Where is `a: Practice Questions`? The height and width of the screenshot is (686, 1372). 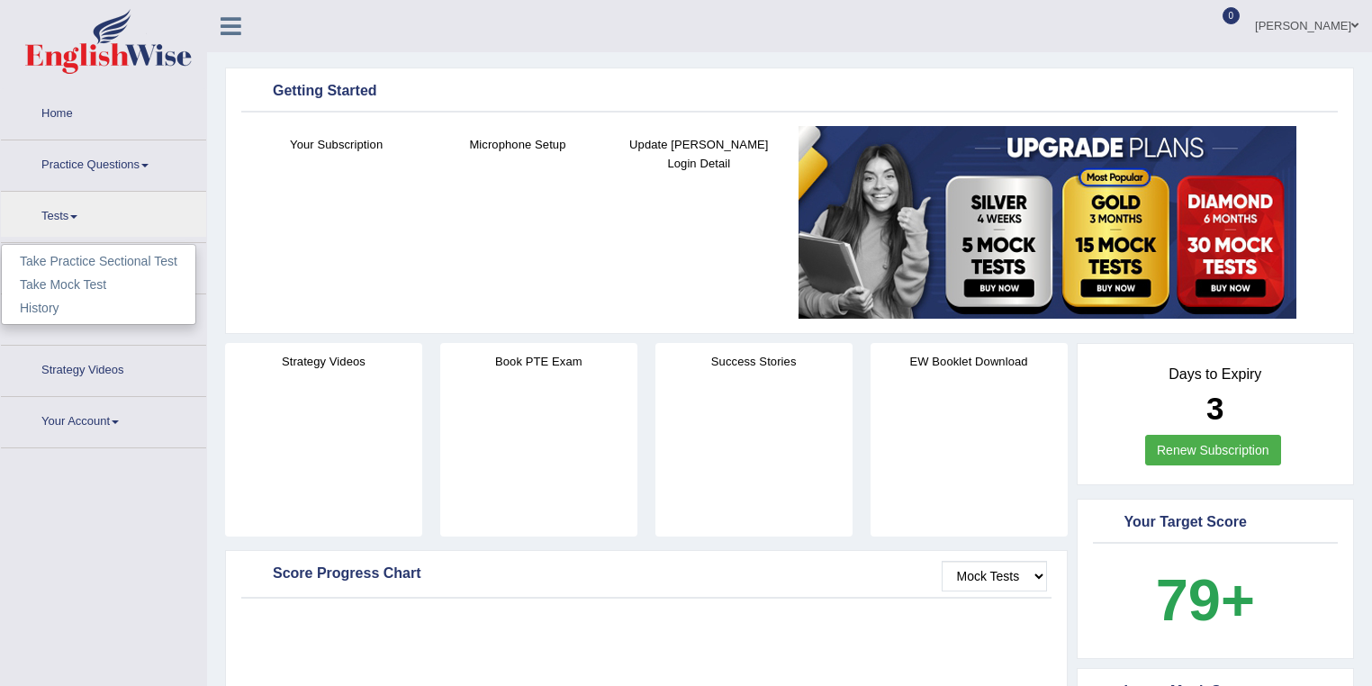
a: Practice Questions is located at coordinates (103, 163).